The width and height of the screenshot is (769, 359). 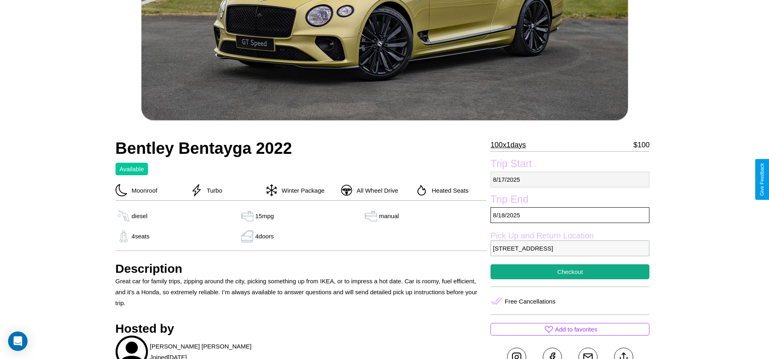 What do you see at coordinates (141, 236) in the screenshot?
I see `p: 4 seats` at bounding box center [141, 236].